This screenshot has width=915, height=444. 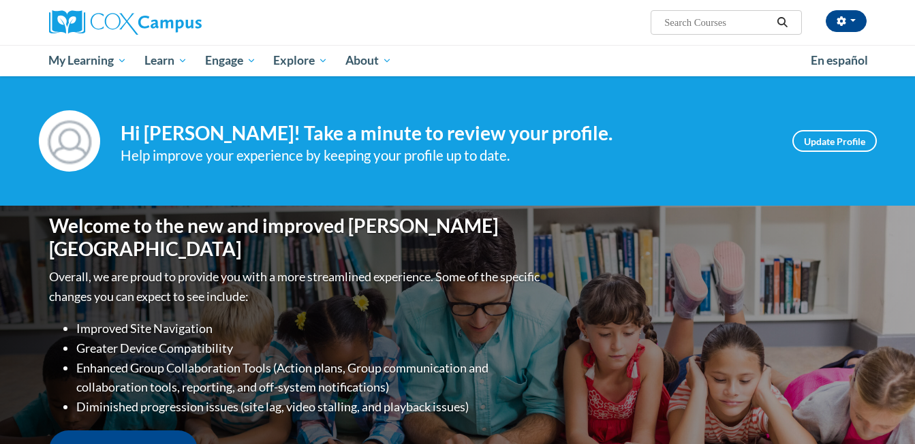 I want to click on button: Search, so click(x=782, y=22).